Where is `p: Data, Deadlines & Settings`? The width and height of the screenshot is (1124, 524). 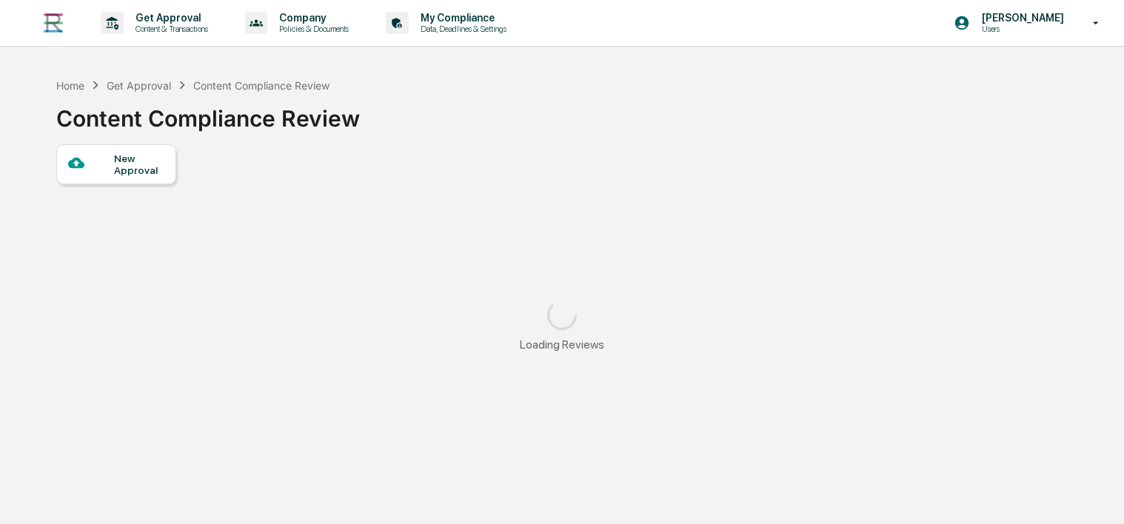
p: Data, Deadlines & Settings is located at coordinates (461, 29).